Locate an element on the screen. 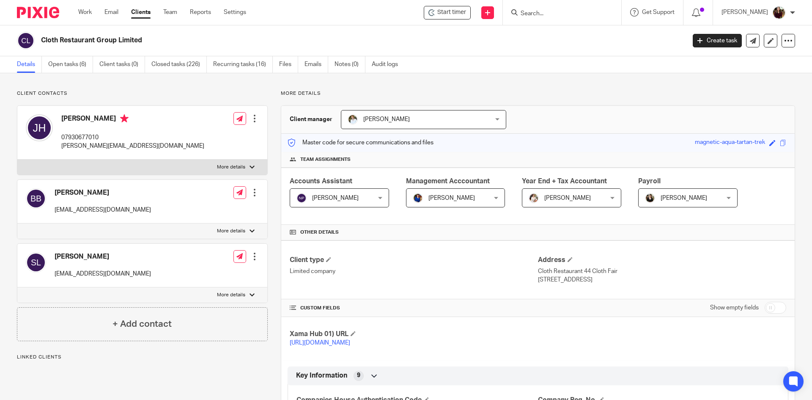 The image size is (812, 400). div: Cloth Restaurant Group Limited is located at coordinates (447, 13).